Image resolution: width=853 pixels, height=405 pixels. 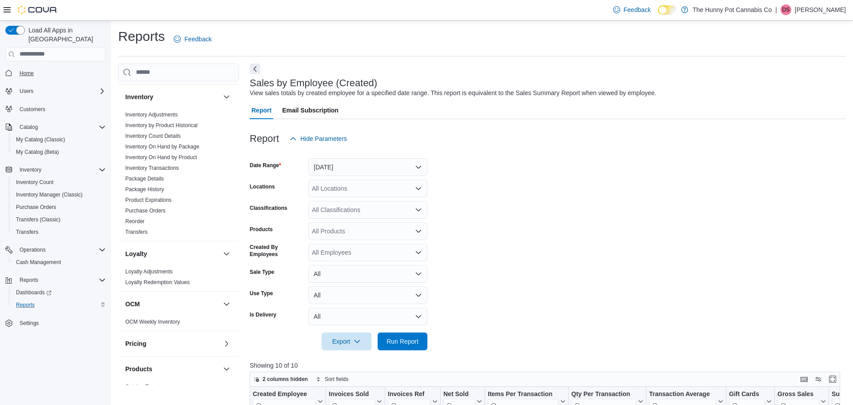 I want to click on span: Inventory Count, so click(x=35, y=182).